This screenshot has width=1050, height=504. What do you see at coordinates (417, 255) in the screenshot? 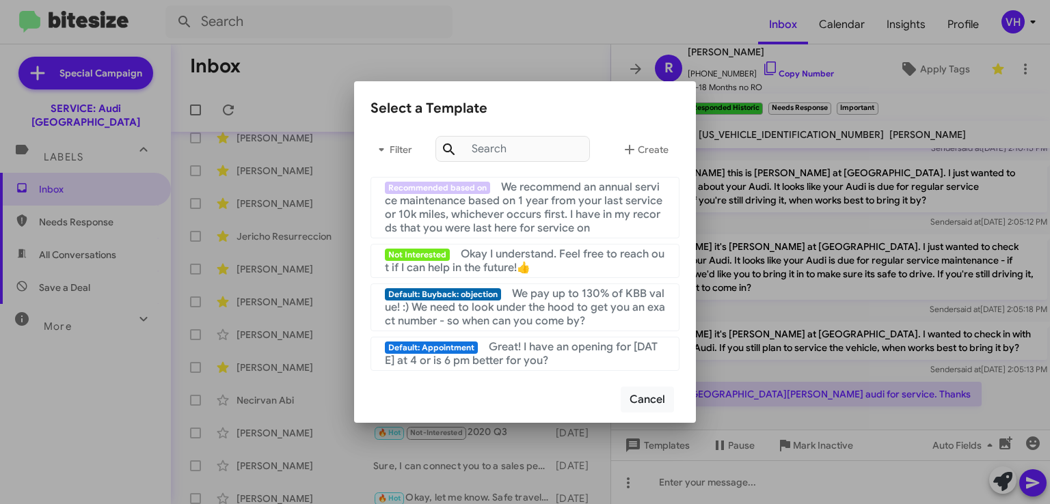
I see `span: Not Interested` at bounding box center [417, 255].